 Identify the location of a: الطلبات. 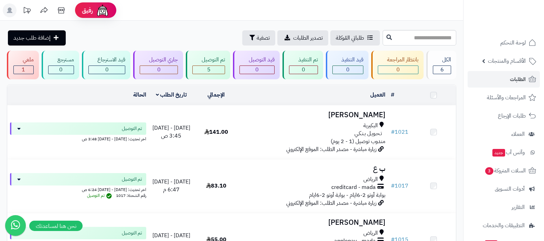
(504, 79).